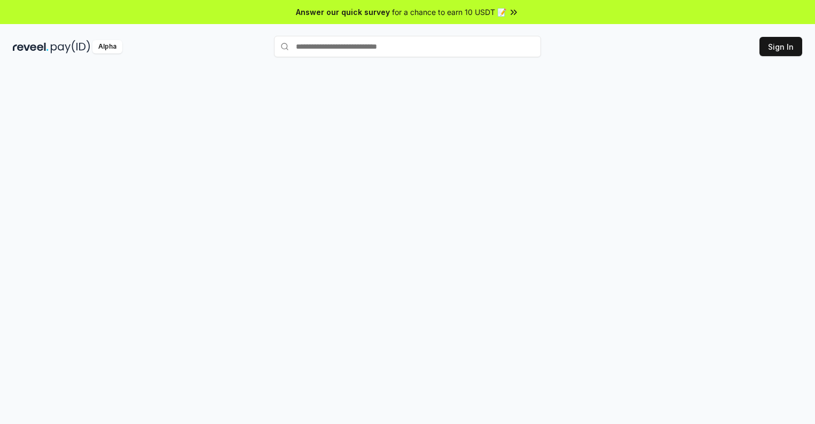 Image resolution: width=815 pixels, height=424 pixels. What do you see at coordinates (449, 12) in the screenshot?
I see `span: for a chance to earn 10 USDT 📝` at bounding box center [449, 12].